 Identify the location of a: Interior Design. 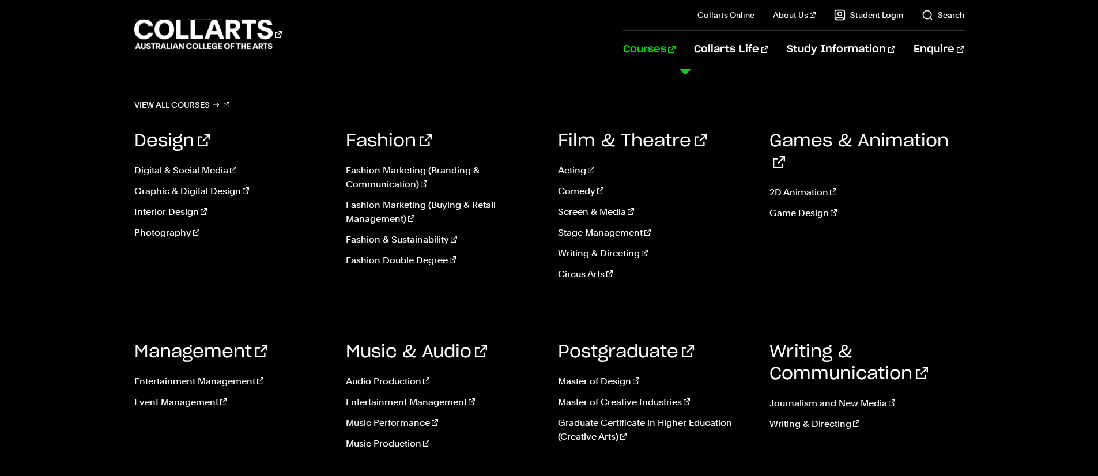
(232, 212).